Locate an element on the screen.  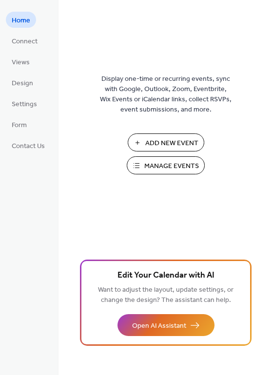
button: Manage Events is located at coordinates (166, 165).